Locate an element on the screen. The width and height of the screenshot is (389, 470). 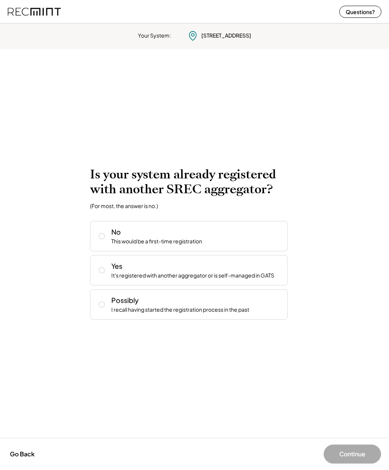
h2: Is your system already registered with another SREC aggregator? is located at coordinates (194, 182).